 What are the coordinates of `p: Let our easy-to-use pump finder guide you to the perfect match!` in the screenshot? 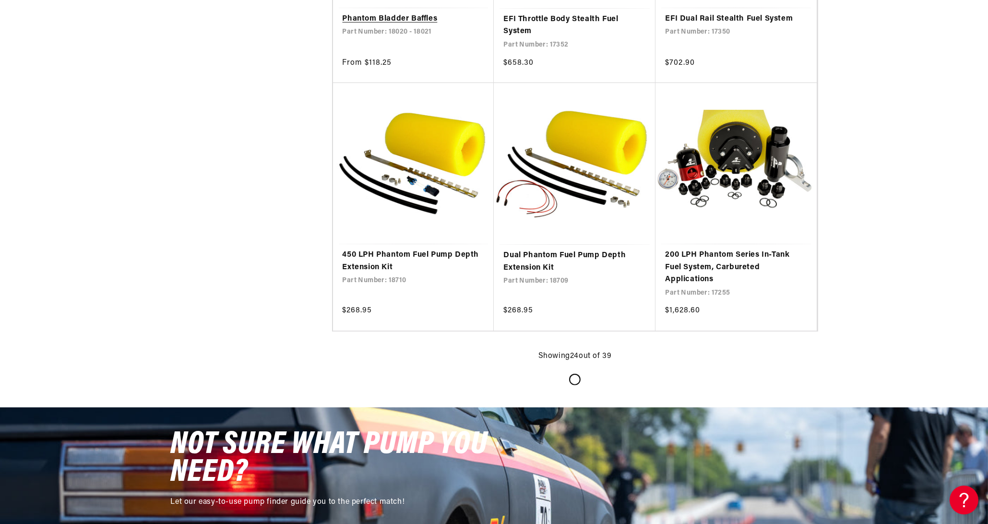 It's located at (334, 502).